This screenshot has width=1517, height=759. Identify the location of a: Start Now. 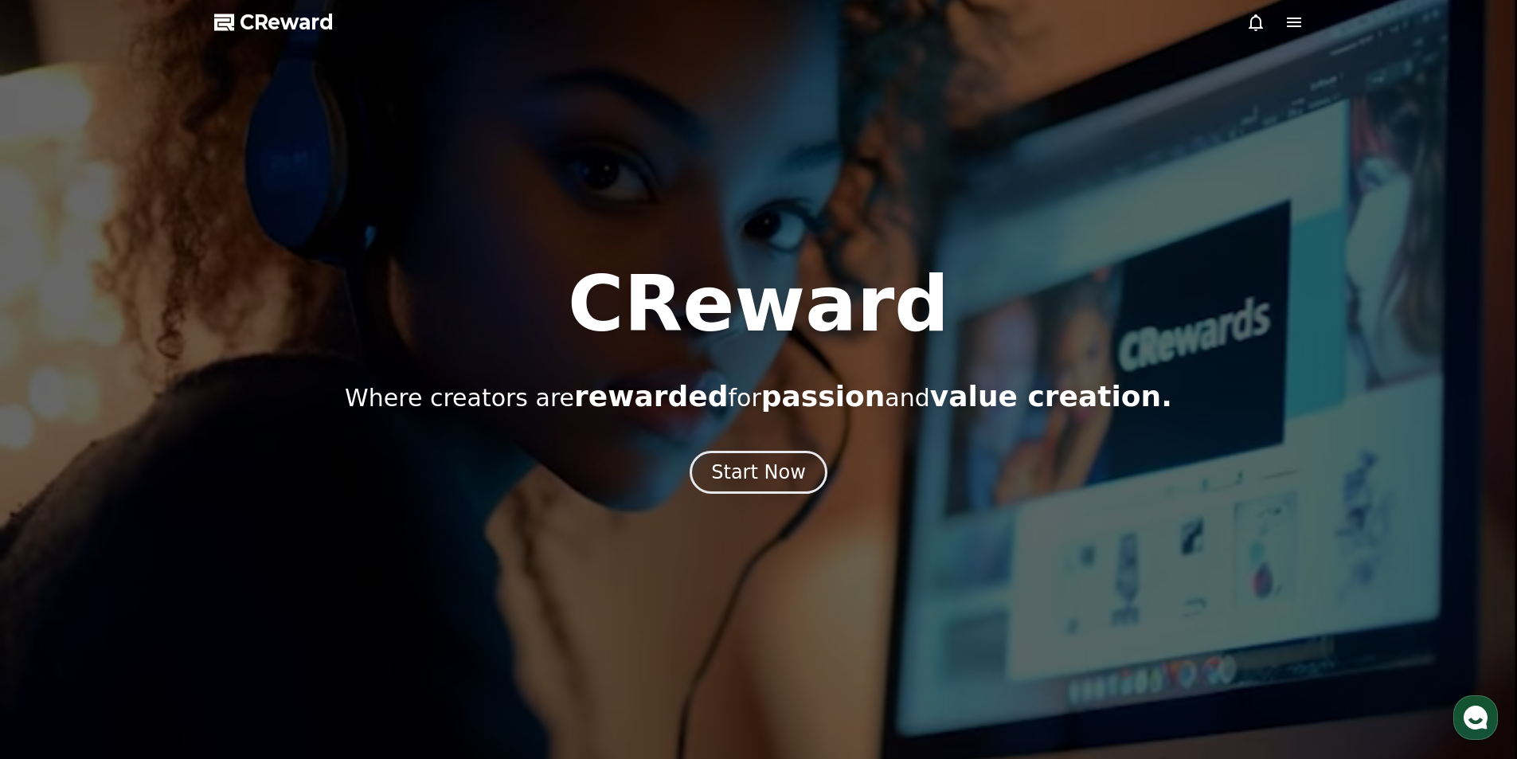
(758, 474).